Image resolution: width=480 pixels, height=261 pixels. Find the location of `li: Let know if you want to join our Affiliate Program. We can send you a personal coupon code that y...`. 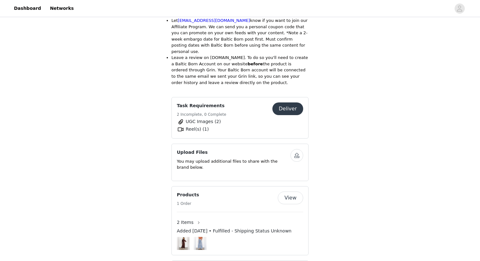

li: Let know if you want to join our Affiliate Program. We can send you a personal coupon code that y... is located at coordinates (240, 36).